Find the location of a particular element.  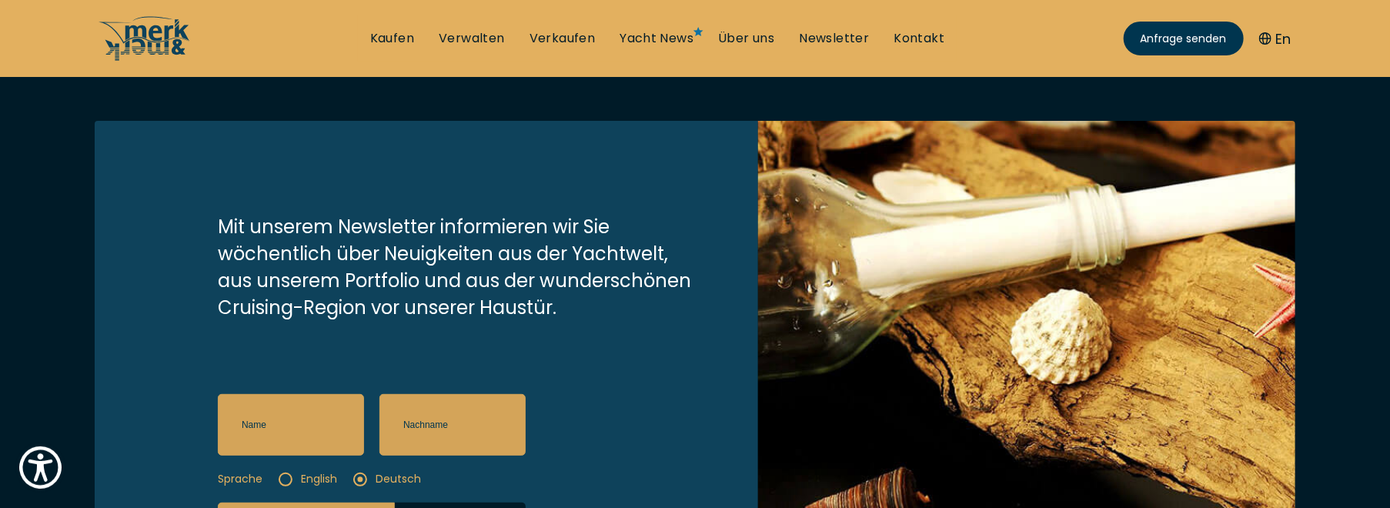

input: Name is located at coordinates (291, 425).